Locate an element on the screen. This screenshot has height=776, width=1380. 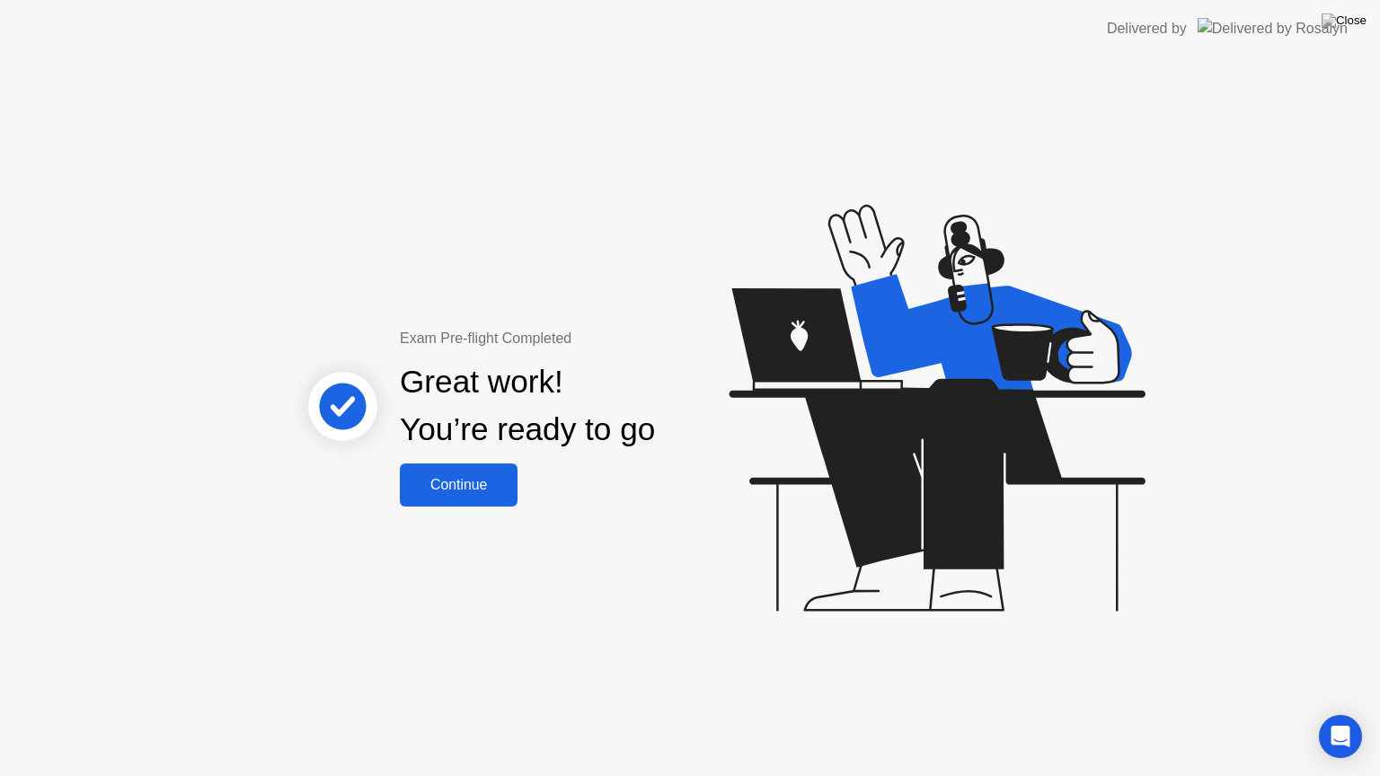
div: Exam Pre-flight Completed is located at coordinates (585, 339).